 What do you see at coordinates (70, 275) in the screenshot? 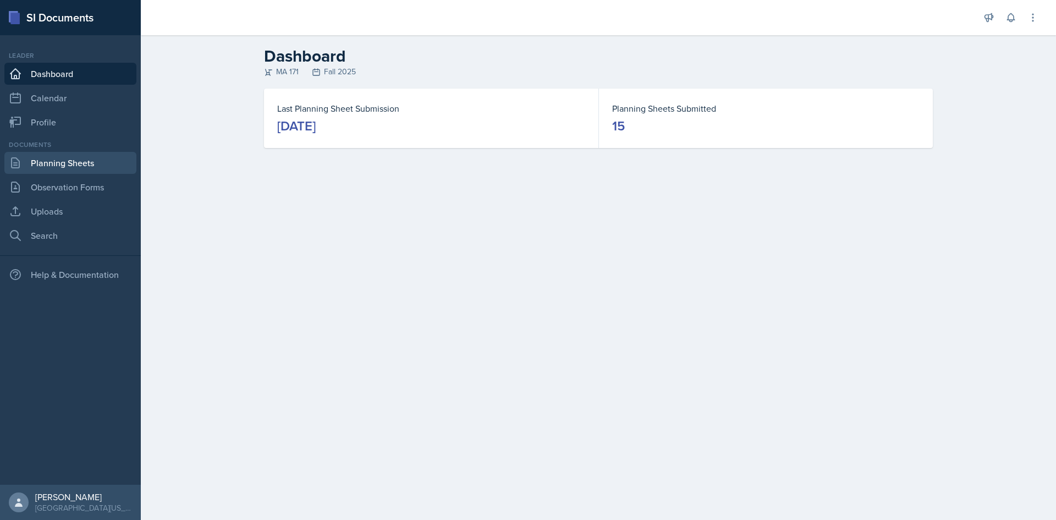
I see `div: Help & Documentation` at bounding box center [70, 275].